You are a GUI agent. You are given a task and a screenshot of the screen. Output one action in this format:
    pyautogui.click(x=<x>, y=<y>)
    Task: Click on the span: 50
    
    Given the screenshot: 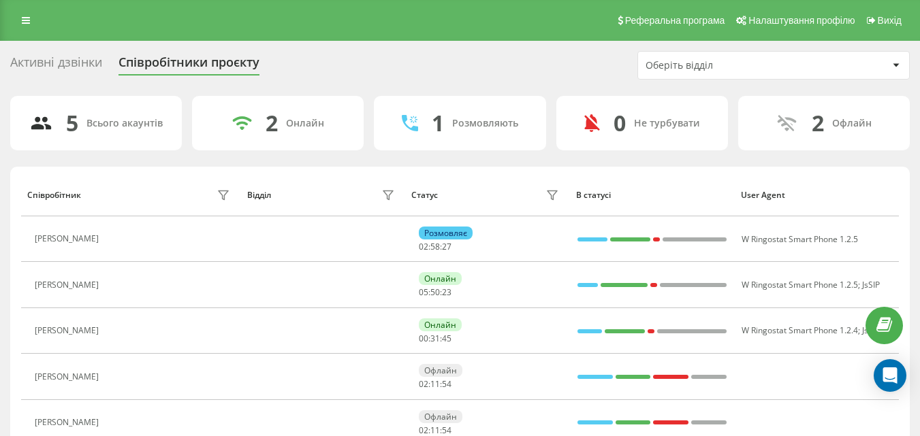 What is the action you would take?
    pyautogui.click(x=435, y=292)
    